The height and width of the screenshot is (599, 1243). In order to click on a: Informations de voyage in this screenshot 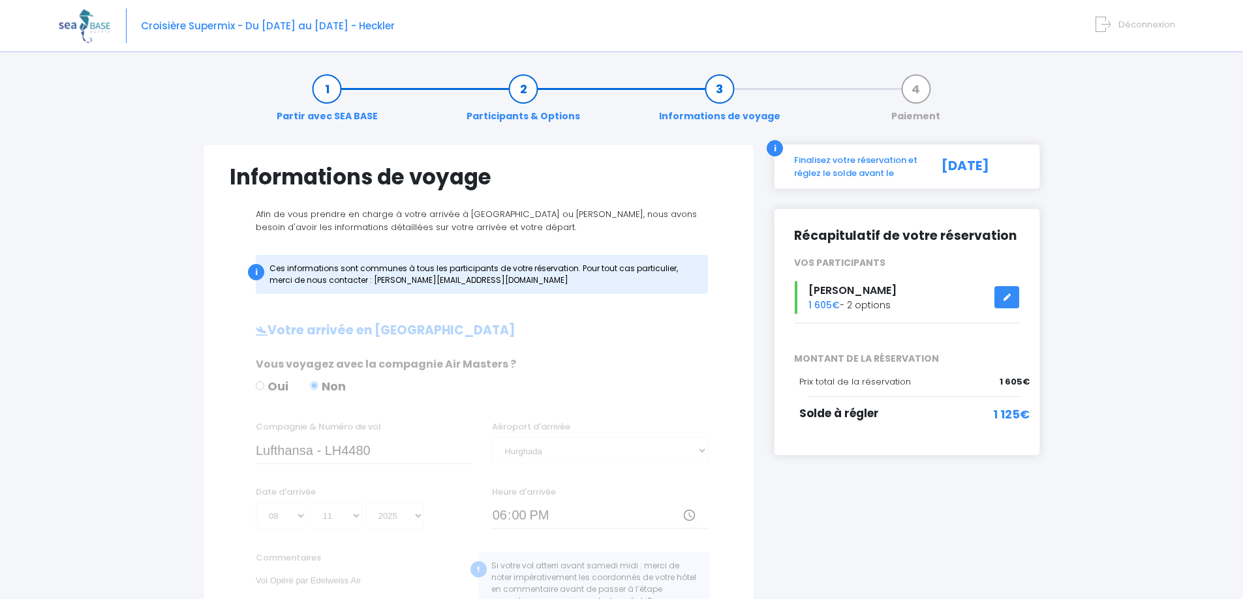, I will do `click(719, 102)`.